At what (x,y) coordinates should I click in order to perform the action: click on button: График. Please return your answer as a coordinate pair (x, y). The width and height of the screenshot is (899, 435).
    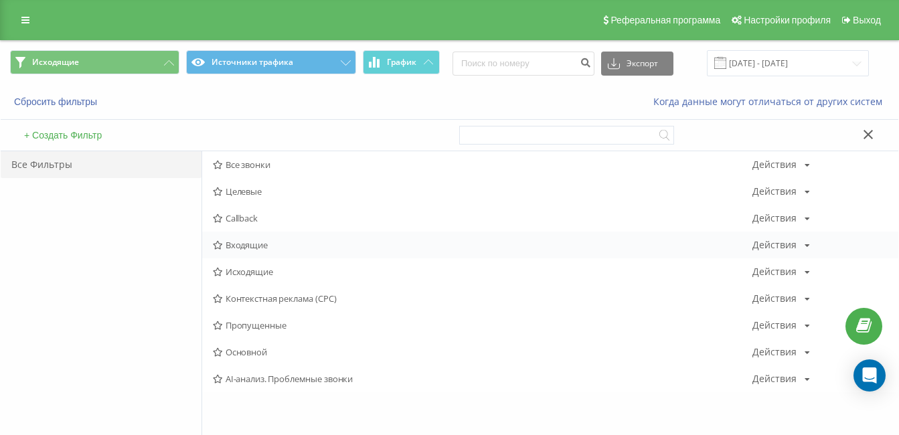
    Looking at the image, I should click on (401, 62).